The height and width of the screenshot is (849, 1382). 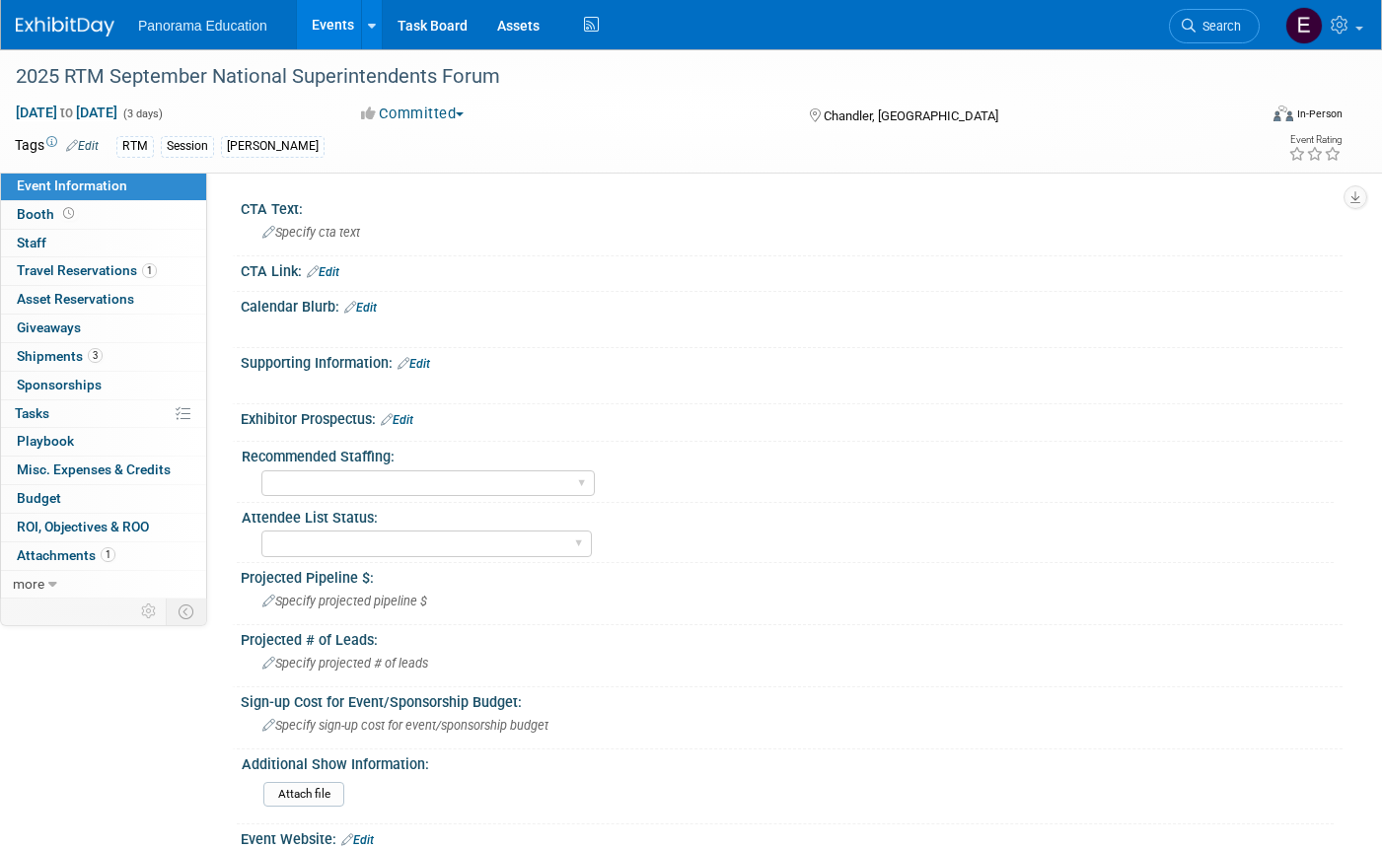 What do you see at coordinates (48, 328) in the screenshot?
I see `span: Giveaways` at bounding box center [48, 328].